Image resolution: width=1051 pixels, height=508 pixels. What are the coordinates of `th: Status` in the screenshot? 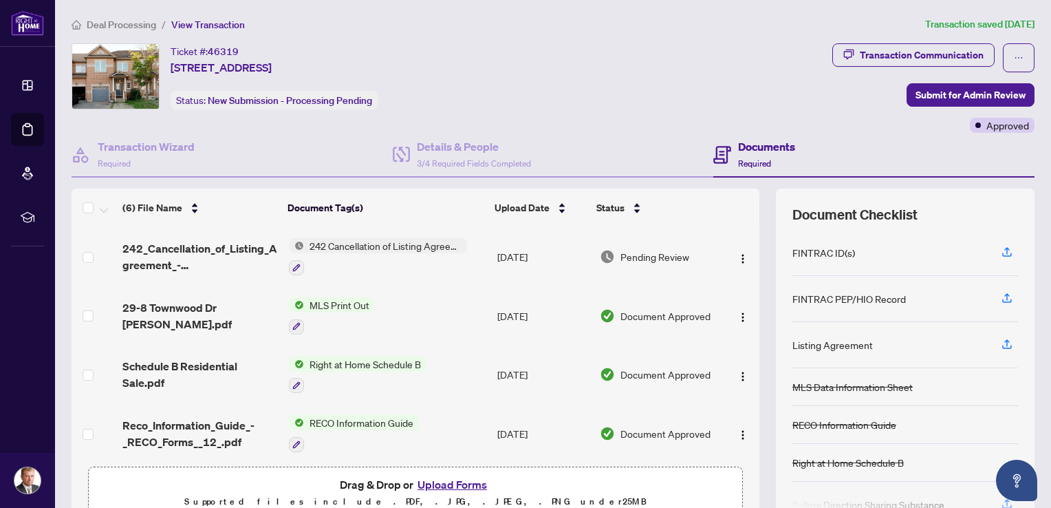 It's located at (655, 208).